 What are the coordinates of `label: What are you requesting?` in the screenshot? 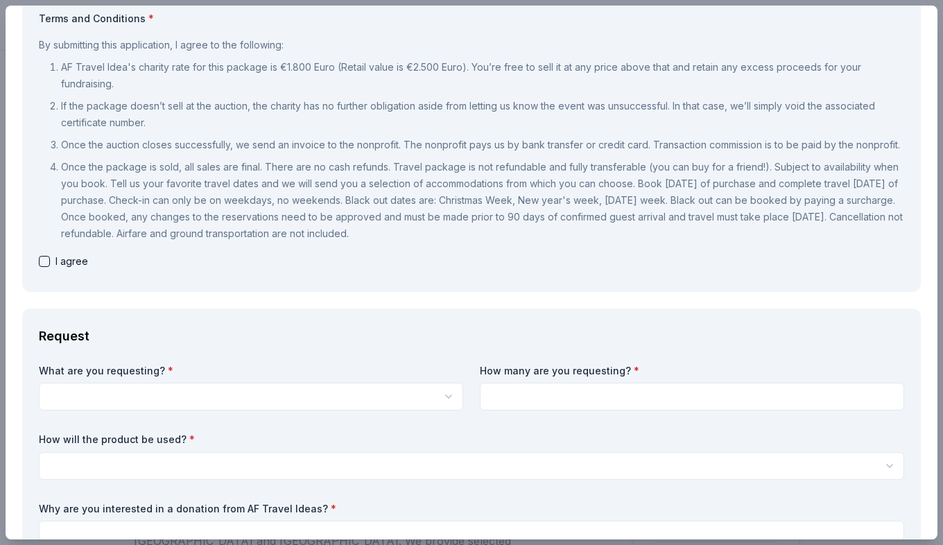 It's located at (251, 371).